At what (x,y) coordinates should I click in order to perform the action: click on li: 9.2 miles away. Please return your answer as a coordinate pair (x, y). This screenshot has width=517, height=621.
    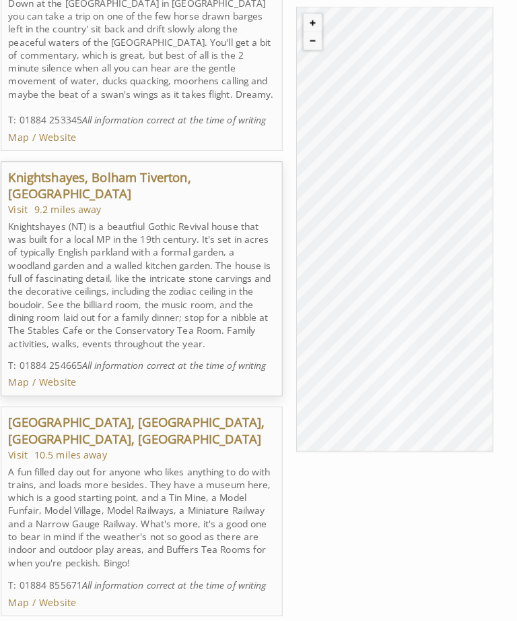
    Looking at the image, I should click on (74, 206).